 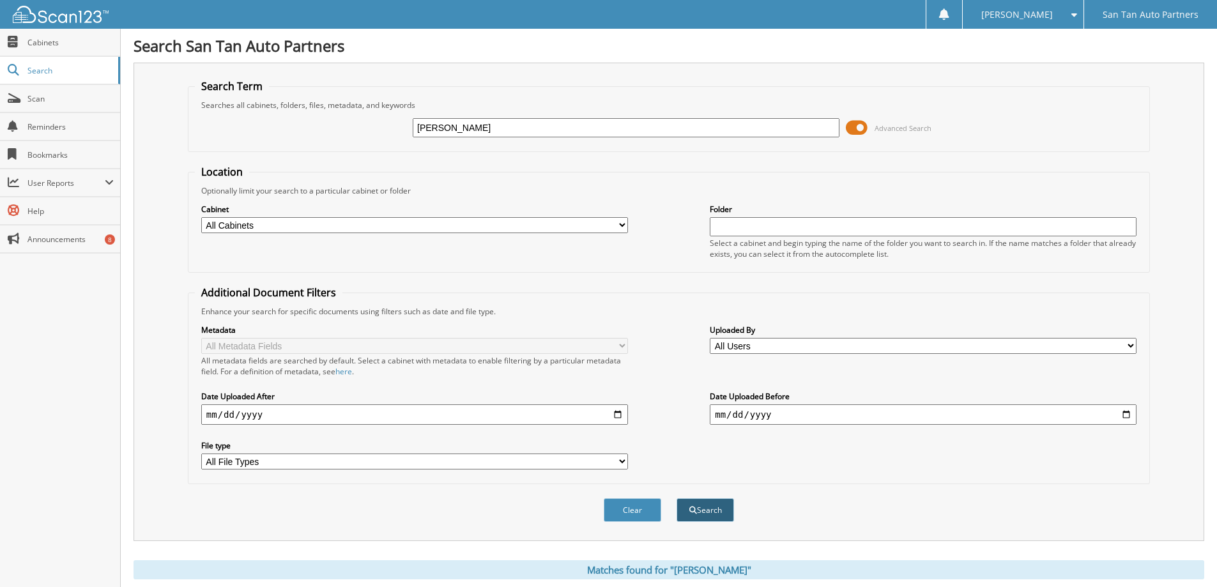 I want to click on label: Metadata, so click(x=415, y=330).